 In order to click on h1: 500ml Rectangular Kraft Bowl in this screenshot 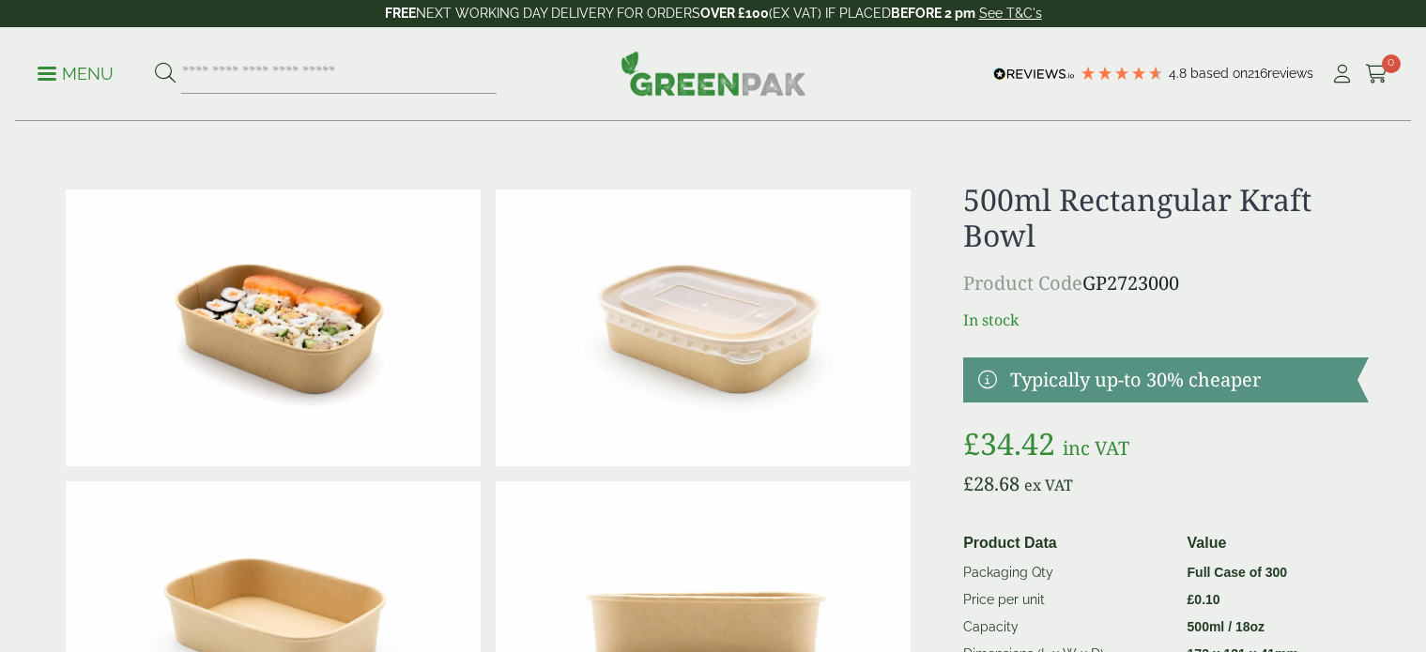, I will do `click(1165, 218)`.